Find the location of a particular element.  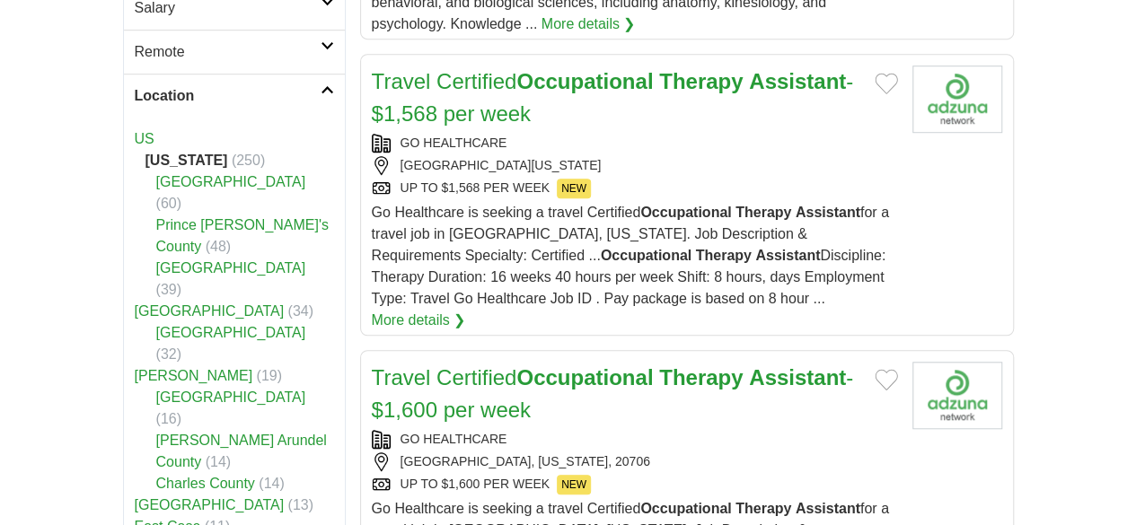

a: US is located at coordinates (145, 138).